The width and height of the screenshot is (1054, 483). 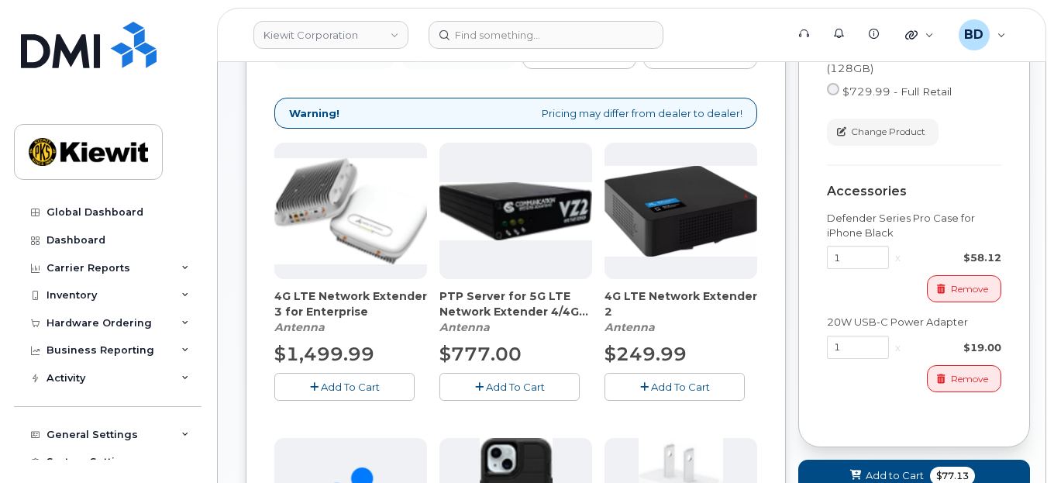 I want to click on div: Accessories, so click(x=914, y=191).